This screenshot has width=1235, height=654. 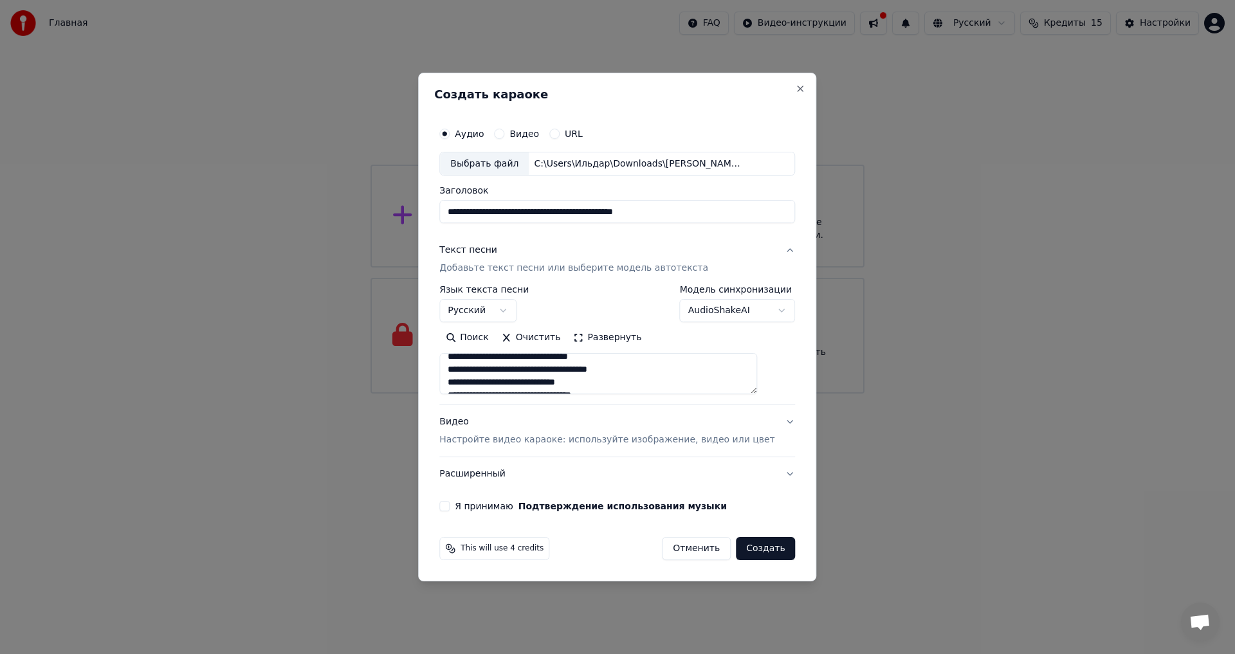 What do you see at coordinates (617, 432) in the screenshot?
I see `button: ВидеоНастройте видео караоке: используйте изображение, видео или цвет` at bounding box center [617, 432].